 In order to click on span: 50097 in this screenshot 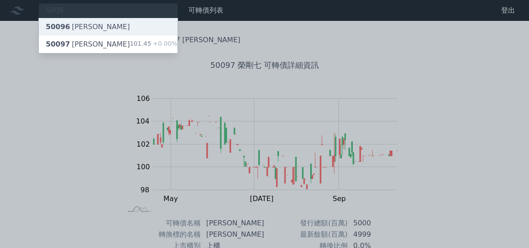, I will do `click(58, 44)`.